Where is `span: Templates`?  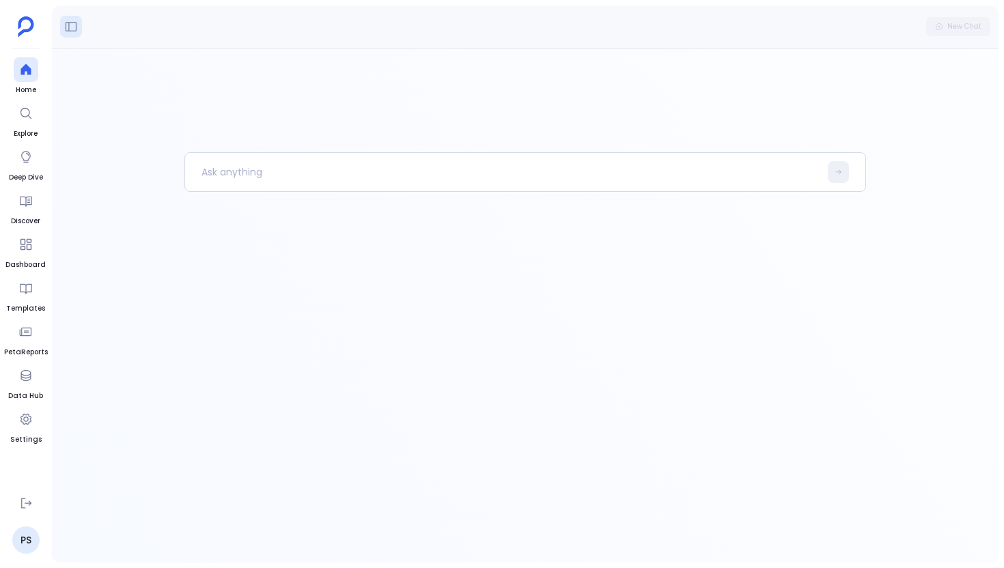
span: Templates is located at coordinates (25, 309).